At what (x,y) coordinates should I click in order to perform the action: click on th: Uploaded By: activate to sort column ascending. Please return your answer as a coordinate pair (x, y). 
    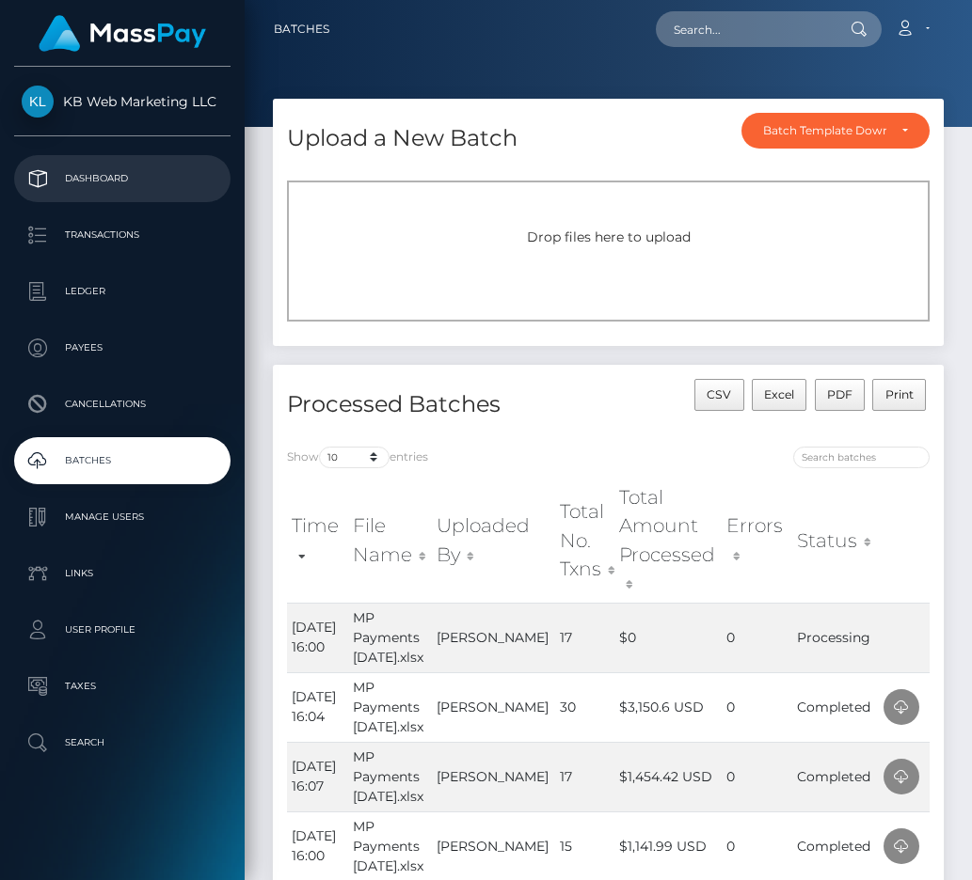
    Looking at the image, I should click on (493, 541).